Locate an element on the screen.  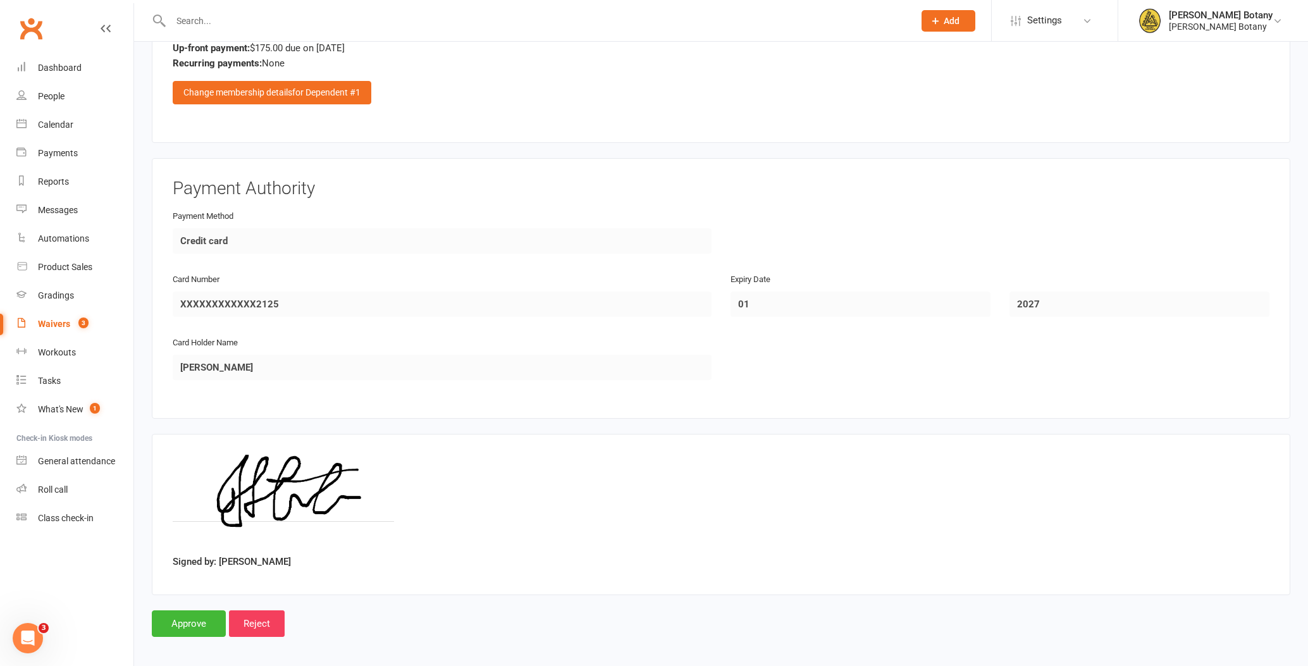
label: Expiry Date is located at coordinates (750, 280).